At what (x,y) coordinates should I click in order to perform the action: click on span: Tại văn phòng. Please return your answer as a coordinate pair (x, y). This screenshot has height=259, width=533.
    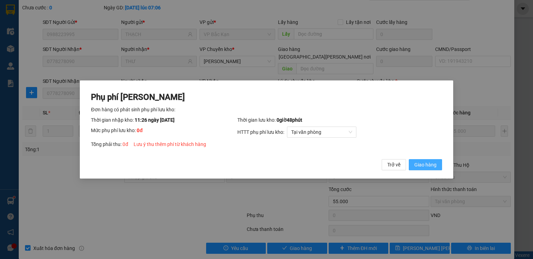
    Looking at the image, I should click on (322, 132).